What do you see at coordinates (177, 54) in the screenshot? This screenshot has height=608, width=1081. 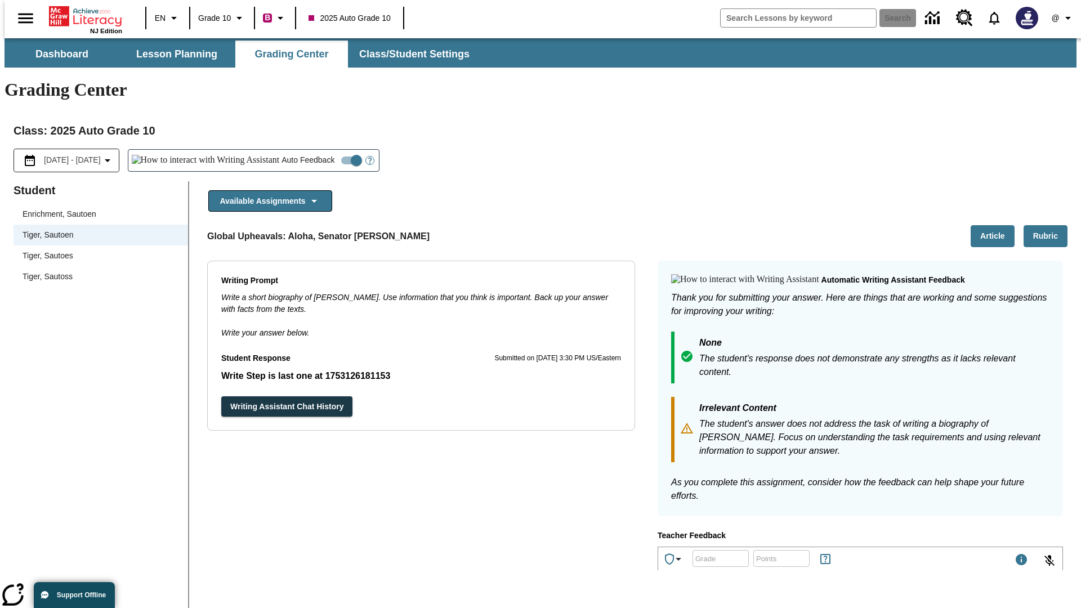 I see `button: Lesson Planning` at bounding box center [177, 54].